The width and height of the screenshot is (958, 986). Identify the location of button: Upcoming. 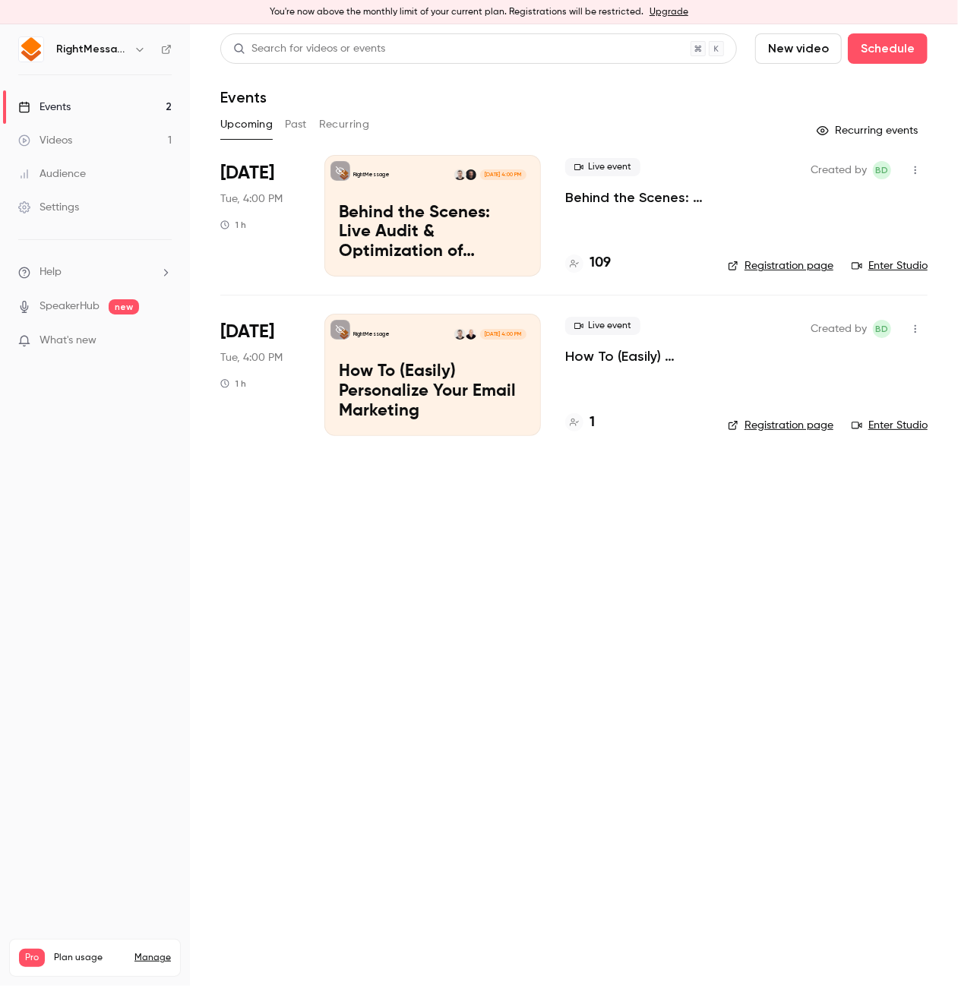
(246, 125).